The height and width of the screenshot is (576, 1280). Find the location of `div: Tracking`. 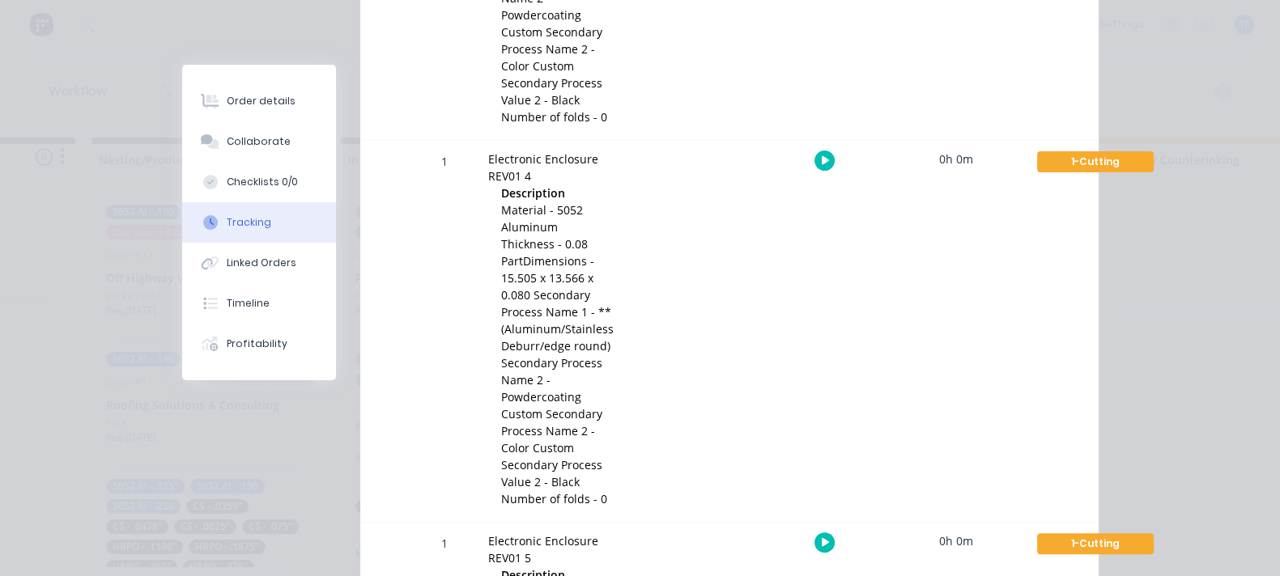

div: Tracking is located at coordinates (249, 223).